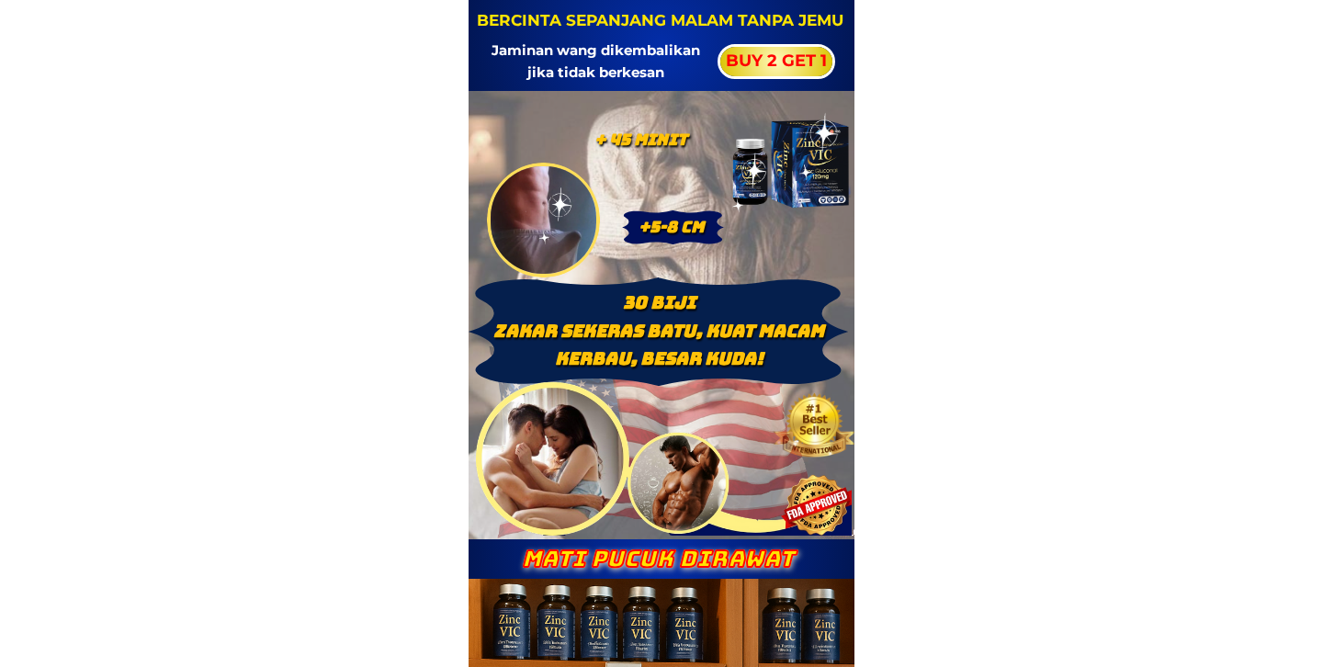  I want to click on h3: Mati pucuk dirawat, so click(658, 559).